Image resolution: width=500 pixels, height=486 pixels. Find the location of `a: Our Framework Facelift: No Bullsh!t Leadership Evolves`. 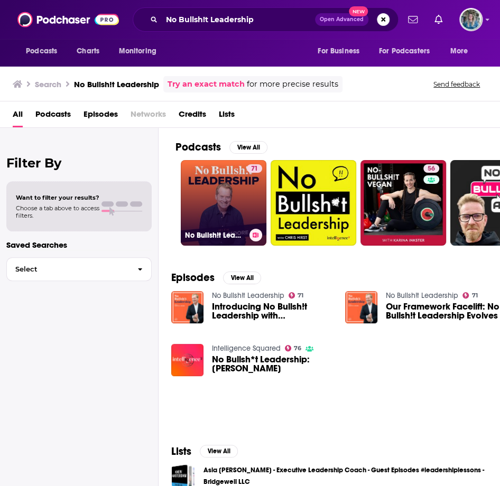

a: Our Framework Facelift: No Bullsh!t Leadership Evolves is located at coordinates (361, 307).